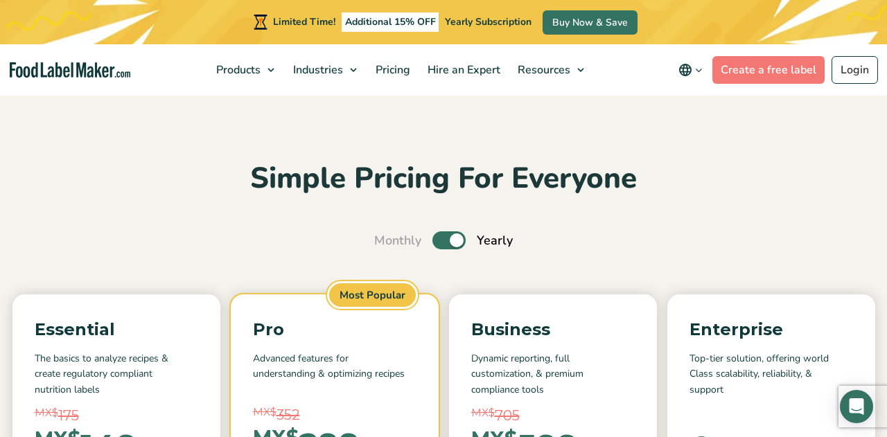 This screenshot has width=887, height=437. Describe the element at coordinates (449, 241) in the screenshot. I see `label: Toggle` at that location.